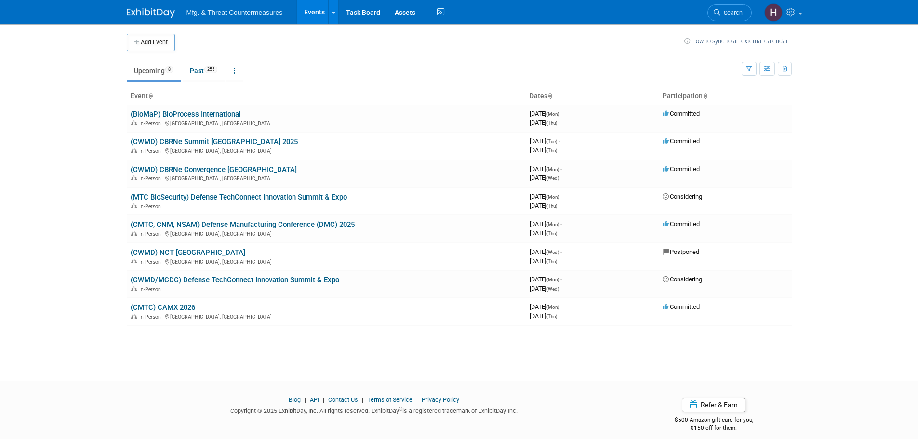 Image resolution: width=918 pixels, height=439 pixels. Describe the element at coordinates (390, 400) in the screenshot. I see `a: Terms of Service` at that location.